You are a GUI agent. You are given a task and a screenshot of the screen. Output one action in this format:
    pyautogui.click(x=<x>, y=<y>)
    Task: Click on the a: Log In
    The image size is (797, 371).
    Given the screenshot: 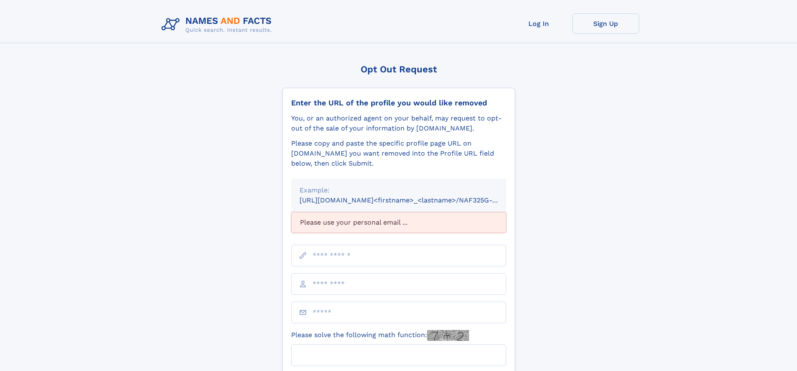 What is the action you would take?
    pyautogui.click(x=539, y=23)
    